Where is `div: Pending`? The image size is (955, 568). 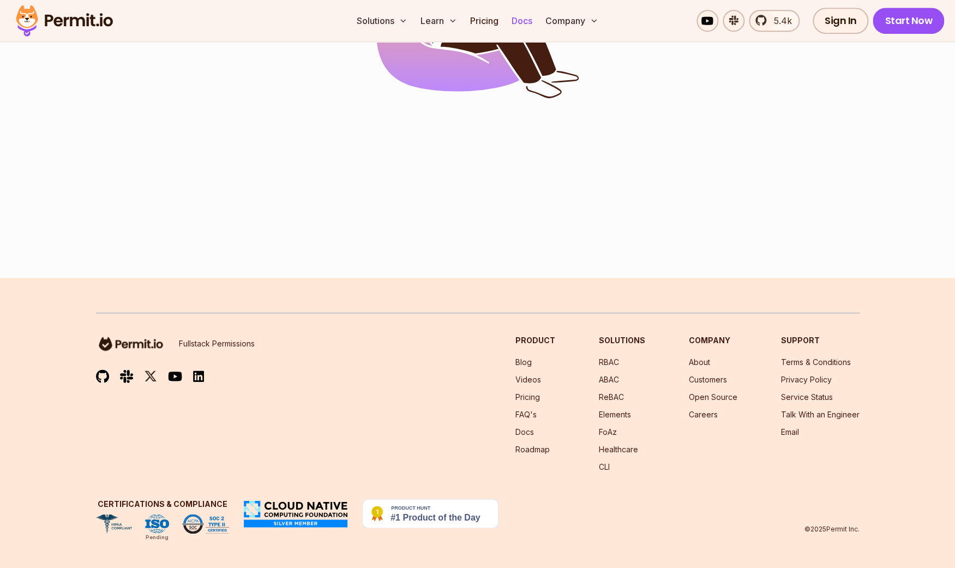
div: Pending is located at coordinates (157, 537).